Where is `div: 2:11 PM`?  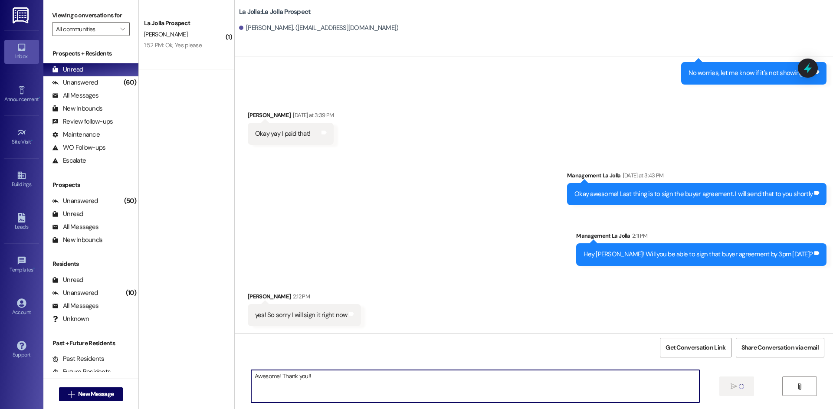
div: 2:11 PM is located at coordinates (639, 236).